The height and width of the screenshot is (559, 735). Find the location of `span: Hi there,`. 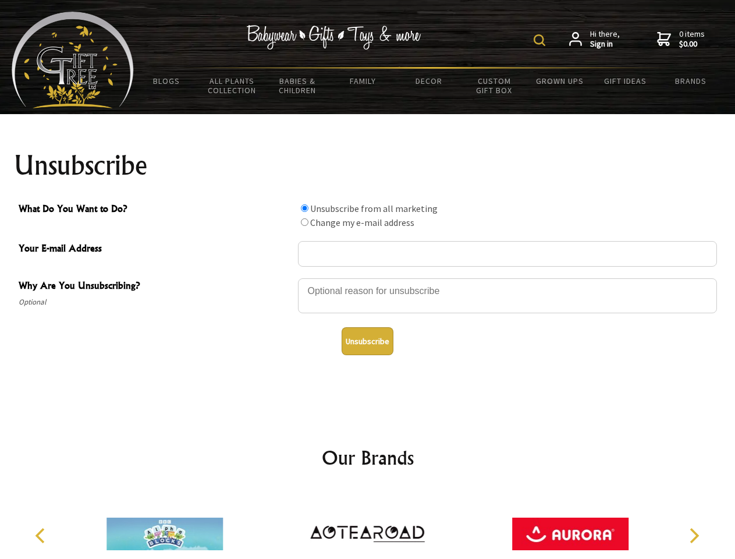

span: Hi there, is located at coordinates (604, 39).